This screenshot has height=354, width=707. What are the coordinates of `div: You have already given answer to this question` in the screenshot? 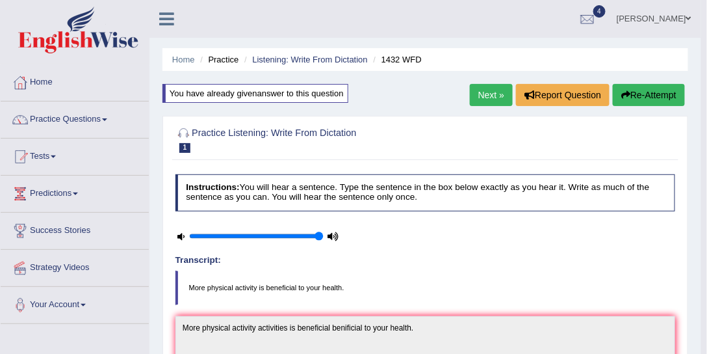 It's located at (255, 93).